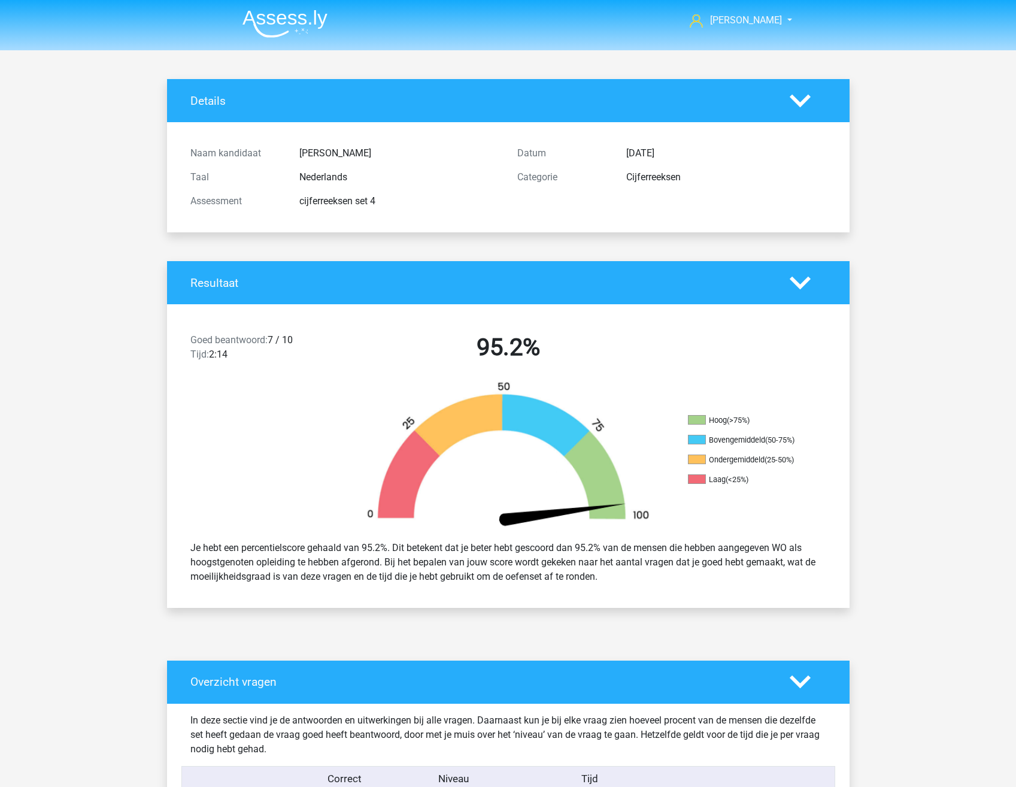 The width and height of the screenshot is (1016, 787). Describe the element at coordinates (748, 480) in the screenshot. I see `li: Laag` at that location.